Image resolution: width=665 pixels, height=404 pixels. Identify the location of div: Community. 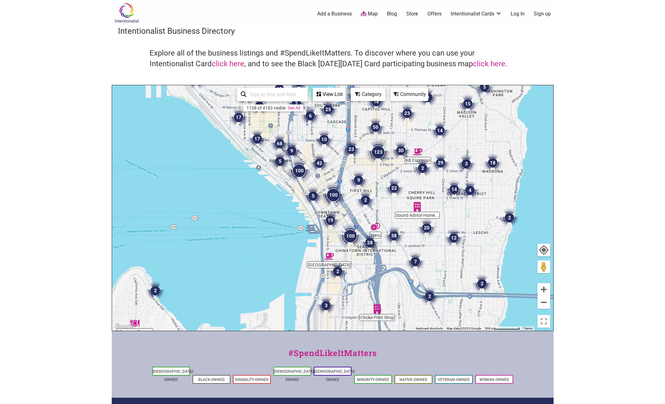
(409, 94).